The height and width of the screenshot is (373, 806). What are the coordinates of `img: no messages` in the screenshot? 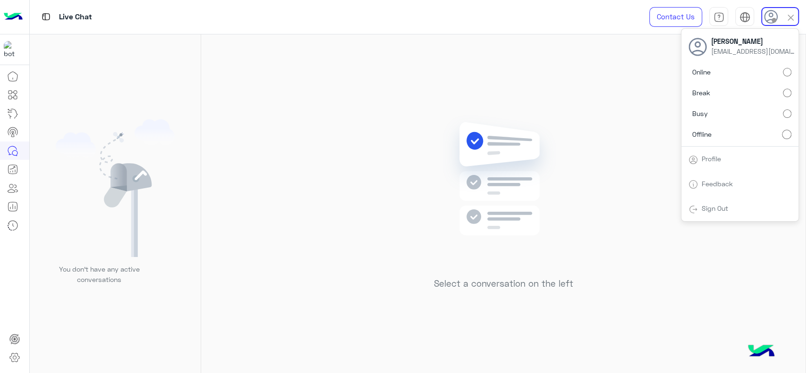 It's located at (503, 193).